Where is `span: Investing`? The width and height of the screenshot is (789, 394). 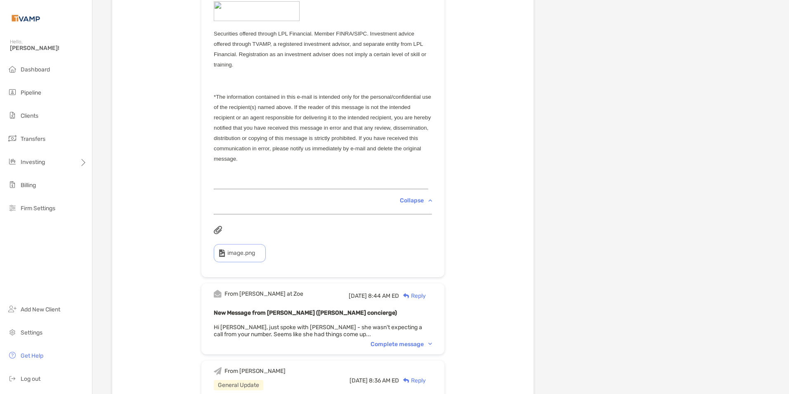 span: Investing is located at coordinates (33, 162).